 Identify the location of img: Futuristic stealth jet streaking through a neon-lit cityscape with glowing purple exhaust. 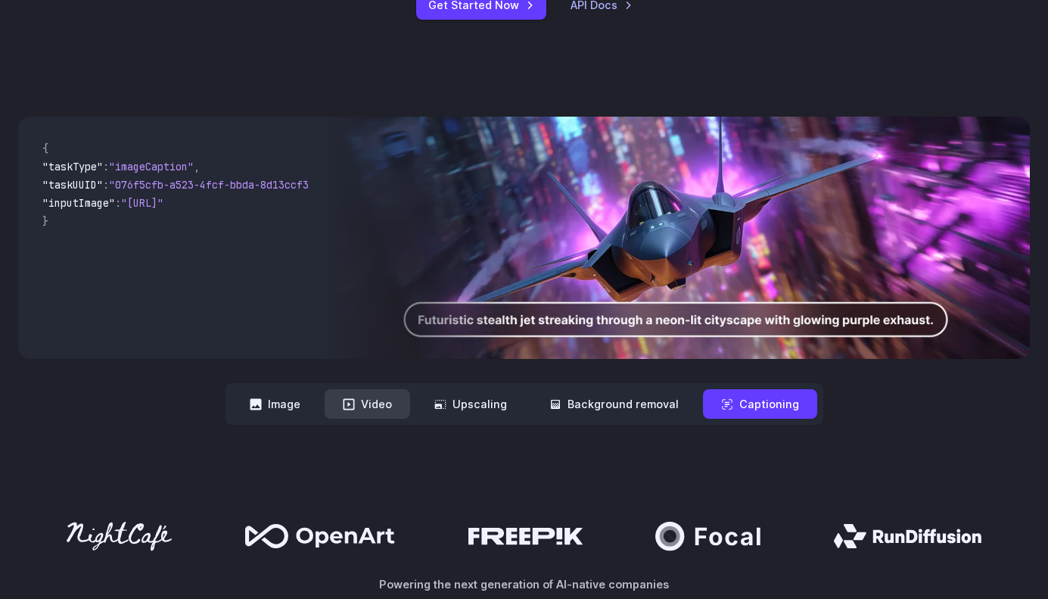
(676, 238).